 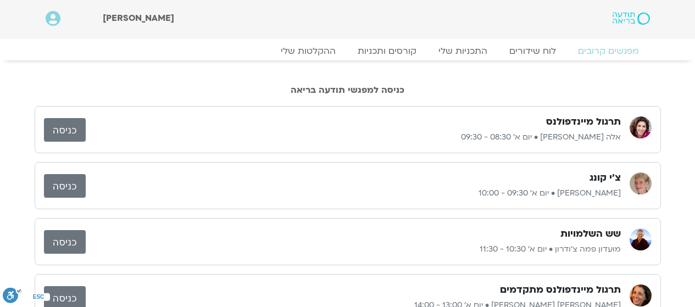 What do you see at coordinates (348, 51) in the screenshot?
I see `nav: Menu` at bounding box center [348, 51].